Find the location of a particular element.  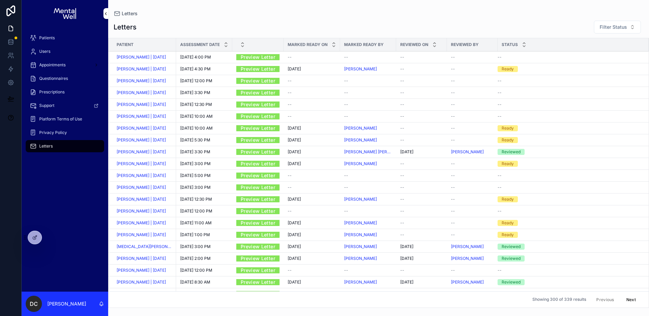

a: Prescriptions is located at coordinates (65, 92).